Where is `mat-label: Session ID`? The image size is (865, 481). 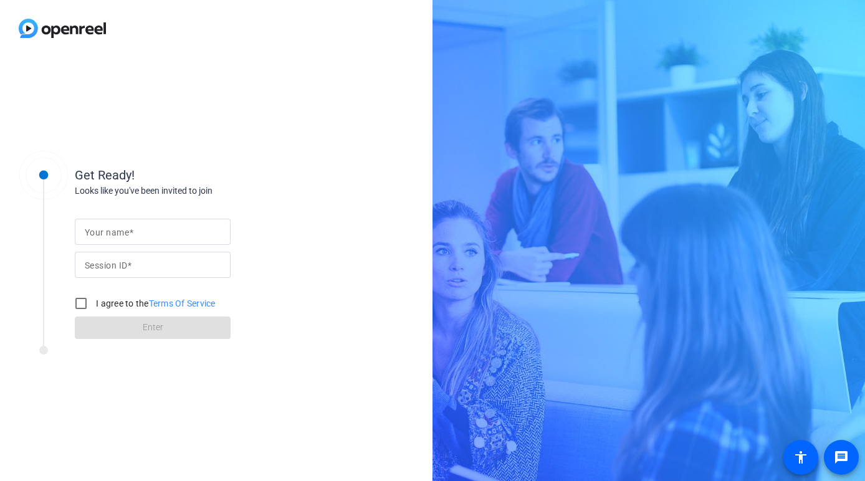 mat-label: Session ID is located at coordinates (106, 265).